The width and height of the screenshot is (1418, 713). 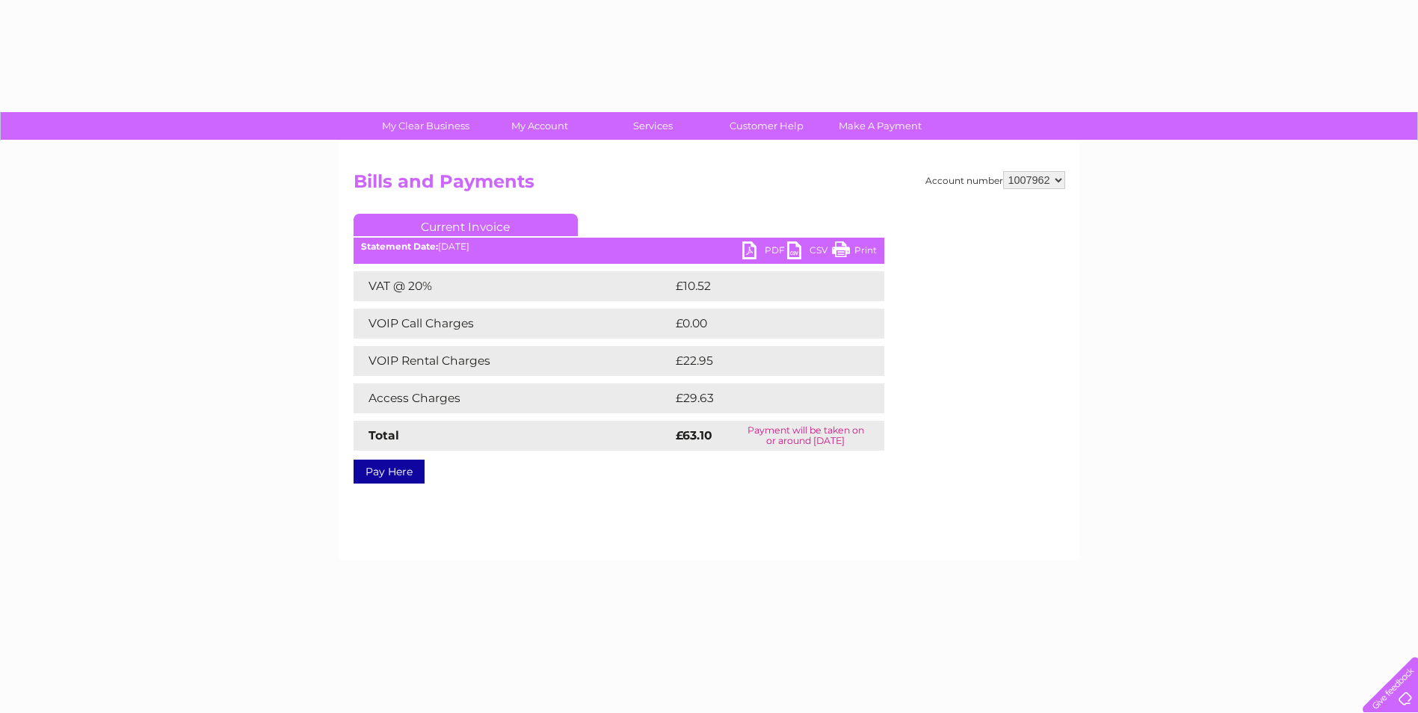 I want to click on a: My Account, so click(x=539, y=126).